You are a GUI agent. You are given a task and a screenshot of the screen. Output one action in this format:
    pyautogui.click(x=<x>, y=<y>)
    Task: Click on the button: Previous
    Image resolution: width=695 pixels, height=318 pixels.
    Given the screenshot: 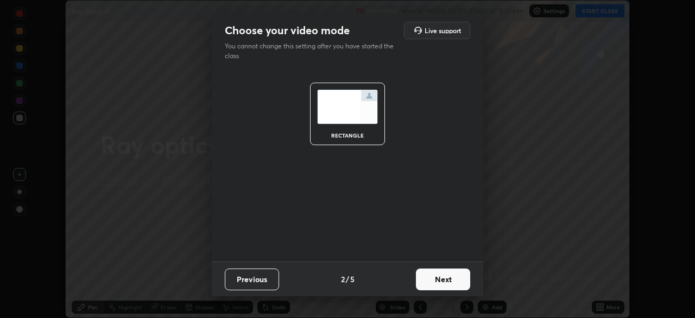 What is the action you would take?
    pyautogui.click(x=252, y=279)
    